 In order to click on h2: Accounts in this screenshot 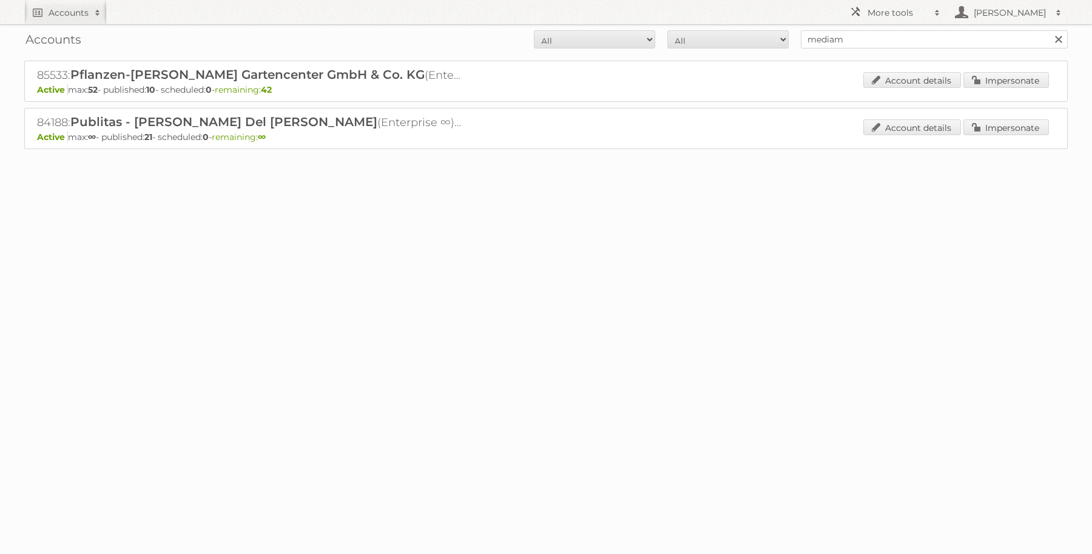, I will do `click(69, 13)`.